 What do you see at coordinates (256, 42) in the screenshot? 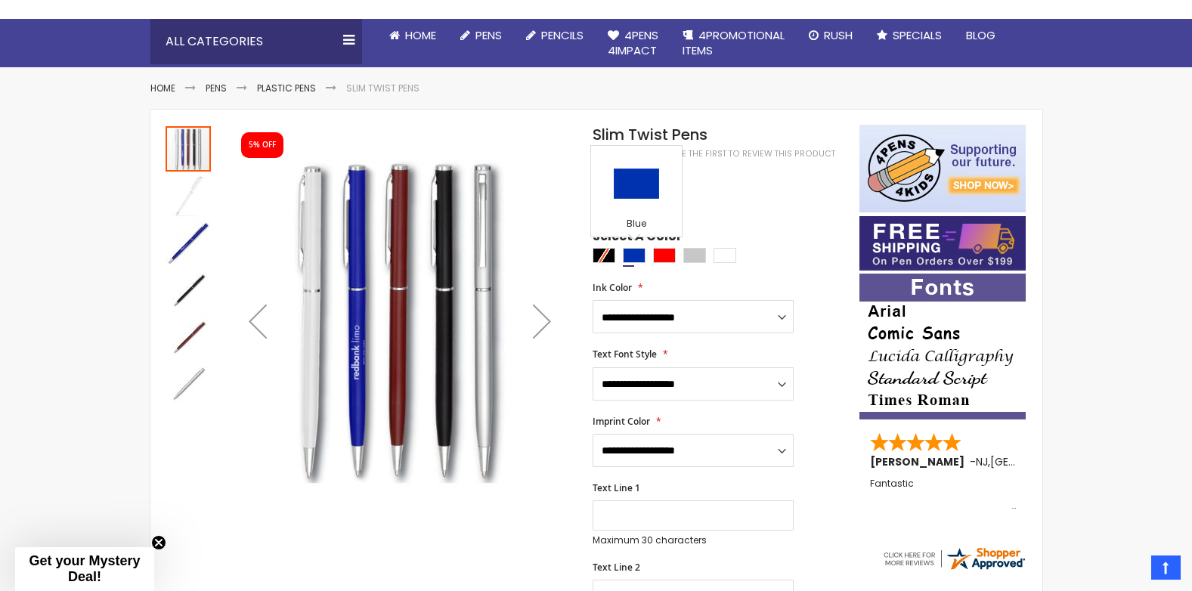
I see `div: All Categories` at bounding box center [256, 42].